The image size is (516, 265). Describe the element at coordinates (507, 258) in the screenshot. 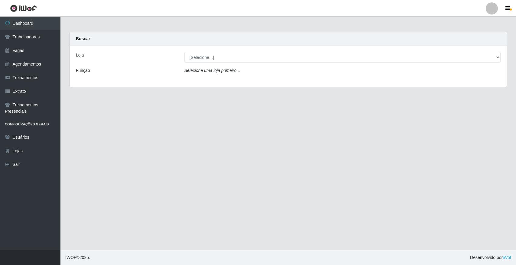

I see `a: iWof` at that location.